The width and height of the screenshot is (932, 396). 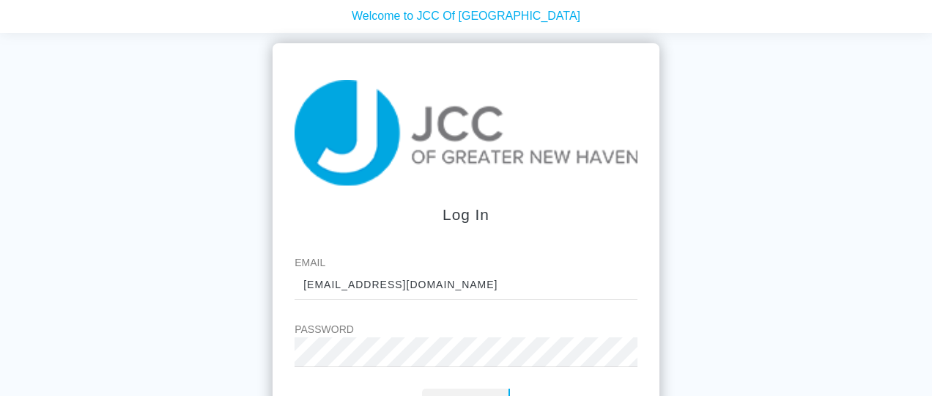 What do you see at coordinates (466, 133) in the screenshot?
I see `img: taiji-logo.png` at bounding box center [466, 133].